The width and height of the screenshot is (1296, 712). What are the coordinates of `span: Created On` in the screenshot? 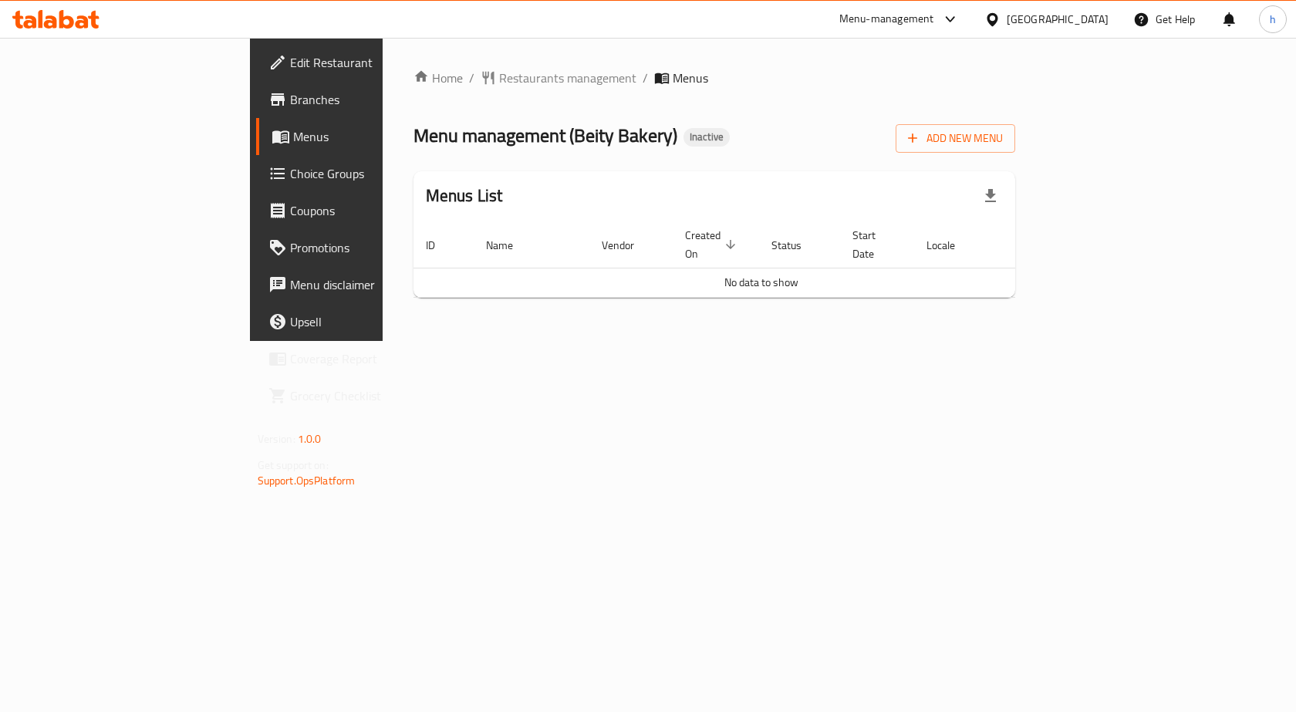 It's located at (713, 244).